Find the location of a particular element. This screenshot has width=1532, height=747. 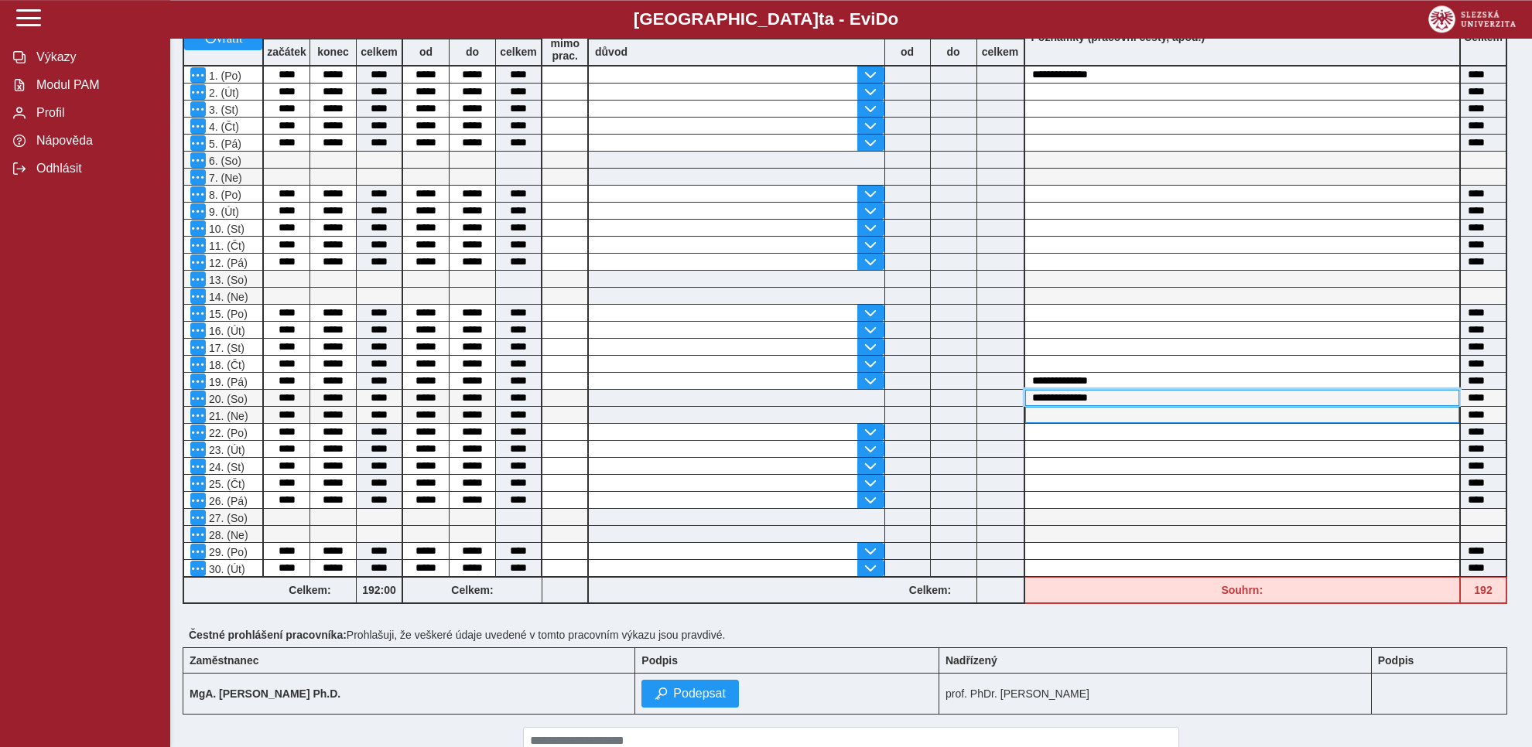

button: Podepsat is located at coordinates (690, 694).